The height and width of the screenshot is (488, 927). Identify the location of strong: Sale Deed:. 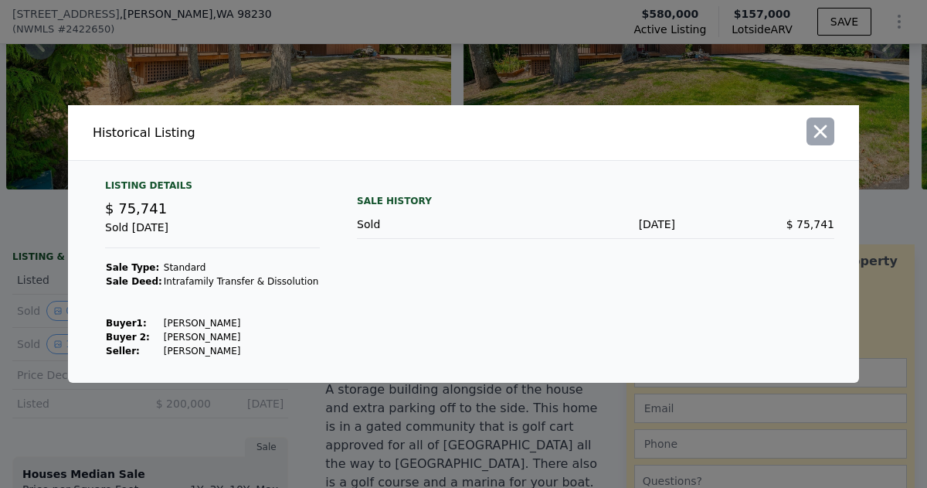
(134, 281).